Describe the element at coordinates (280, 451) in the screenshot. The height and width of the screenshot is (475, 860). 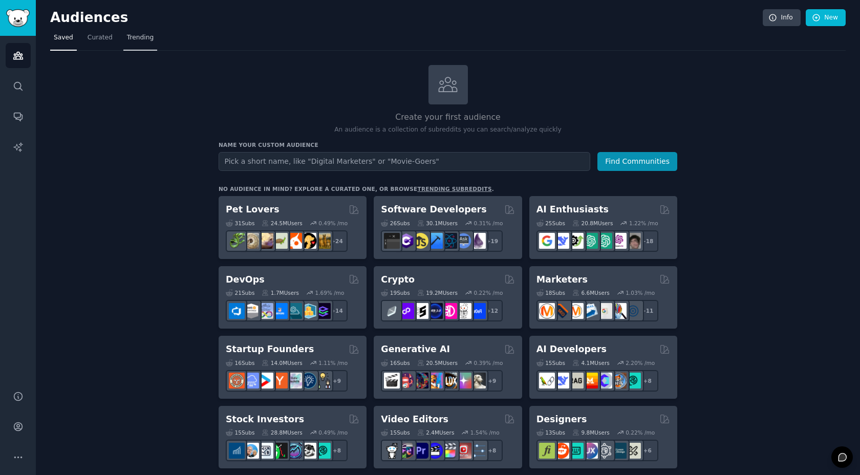
I see `img: Trading` at that location.